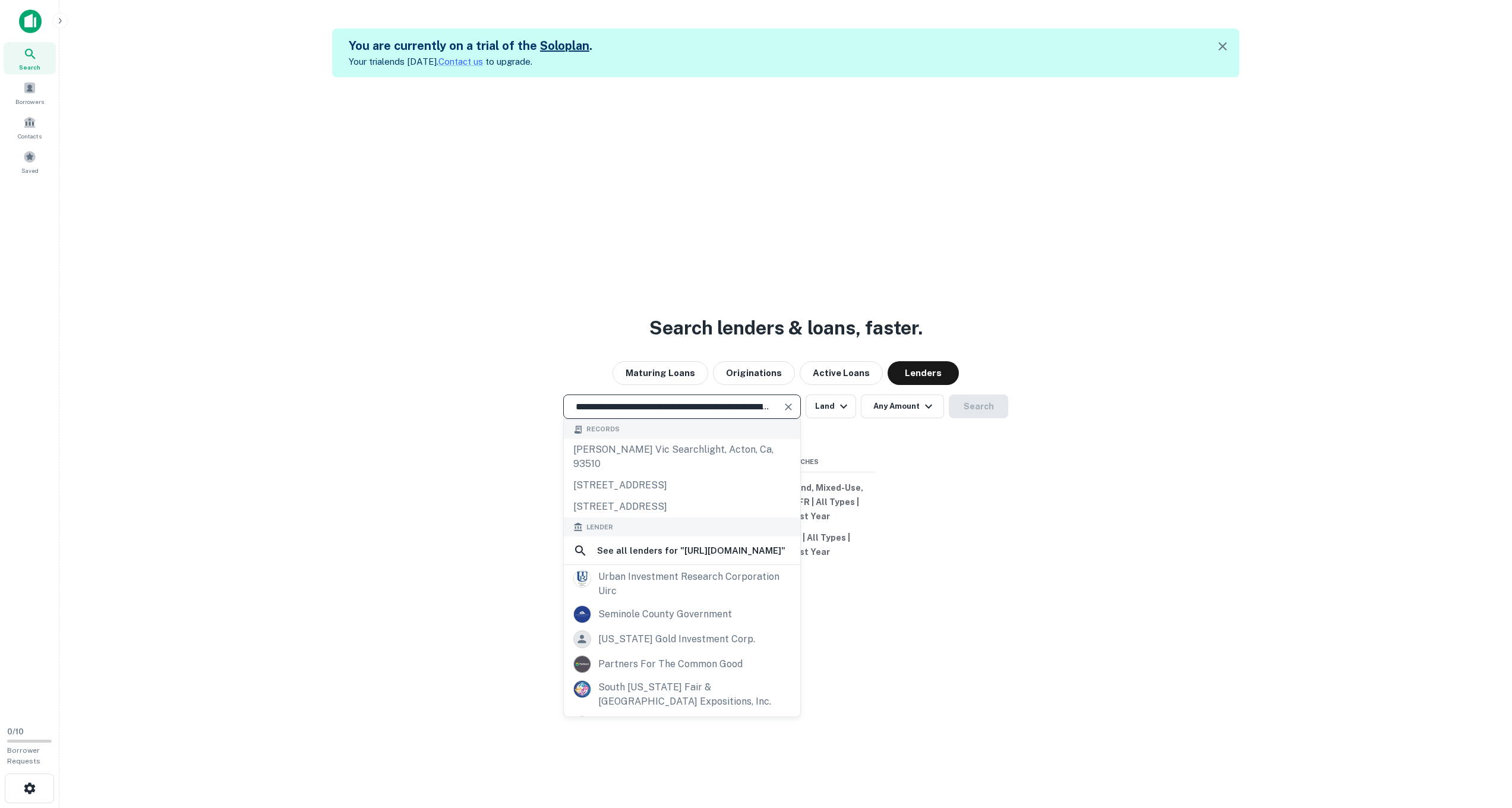 Image resolution: width=1512 pixels, height=808 pixels. Describe the element at coordinates (30, 59) in the screenshot. I see `div: Search` at that location.